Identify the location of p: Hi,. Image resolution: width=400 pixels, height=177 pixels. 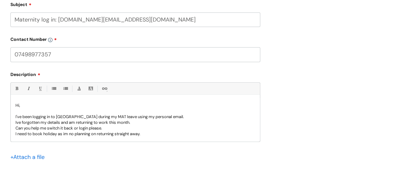
(135, 105).